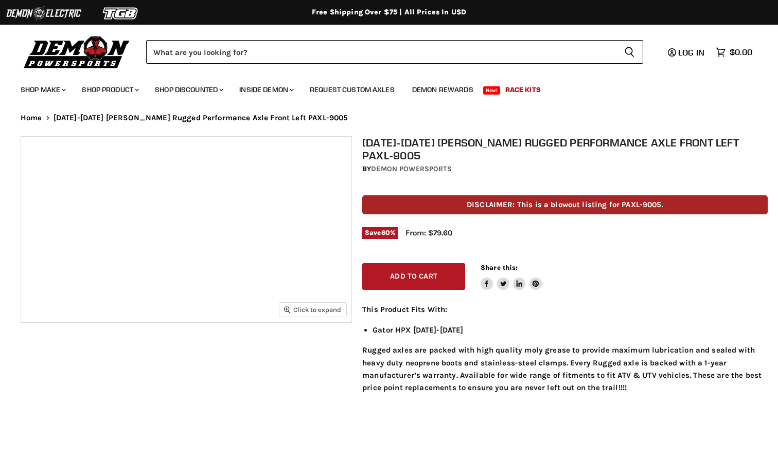  What do you see at coordinates (687, 52) in the screenshot?
I see `a: Log in` at bounding box center [687, 52].